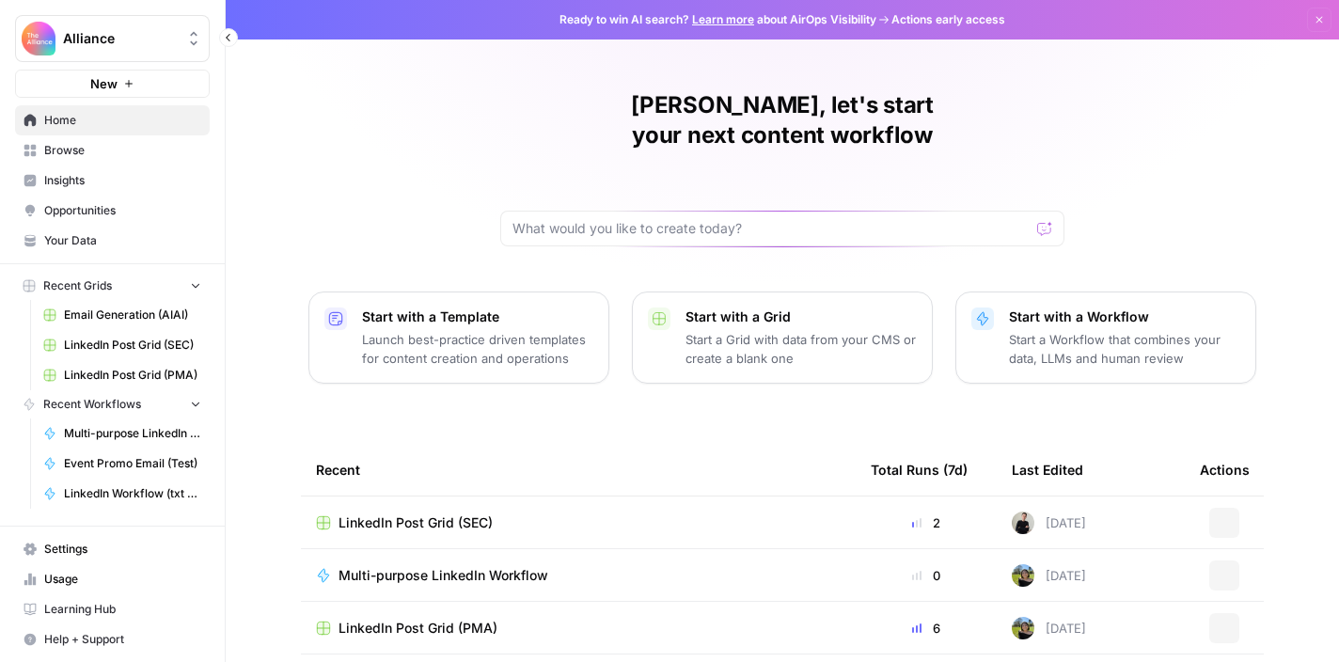 The width and height of the screenshot is (1339, 662). What do you see at coordinates (112, 181) in the screenshot?
I see `a: Insights` at bounding box center [112, 181].